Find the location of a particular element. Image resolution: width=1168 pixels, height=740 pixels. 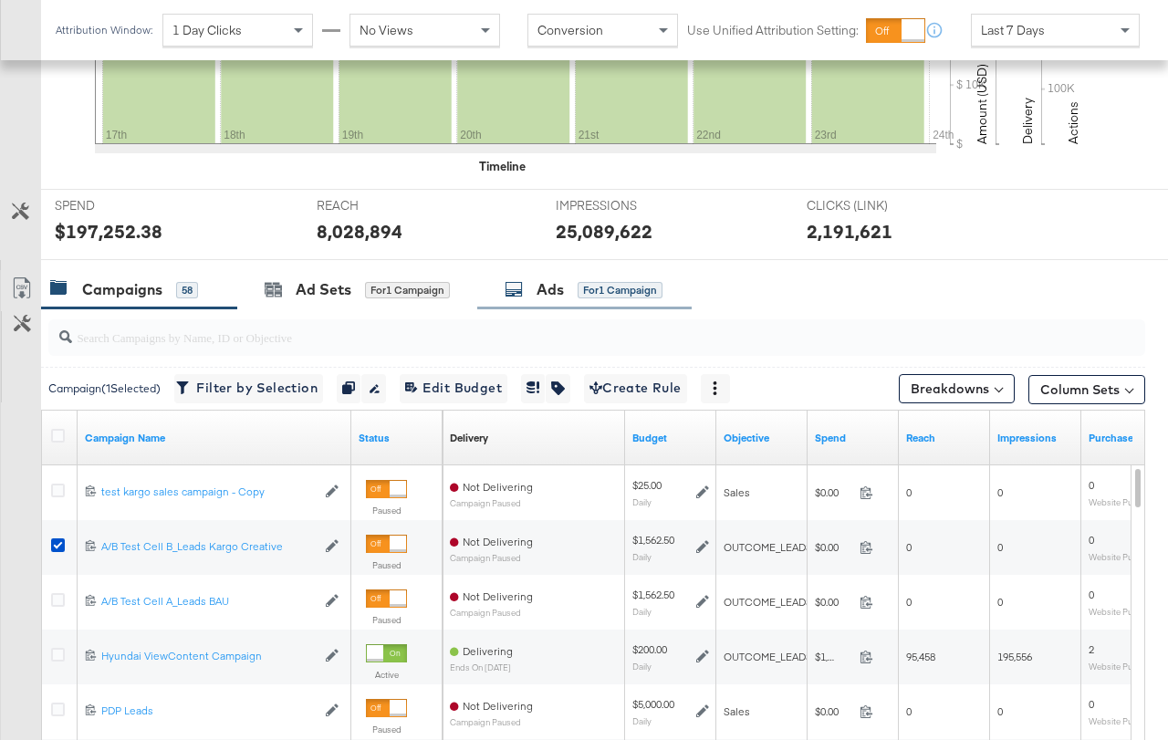

span: No Views is located at coordinates (386, 30).